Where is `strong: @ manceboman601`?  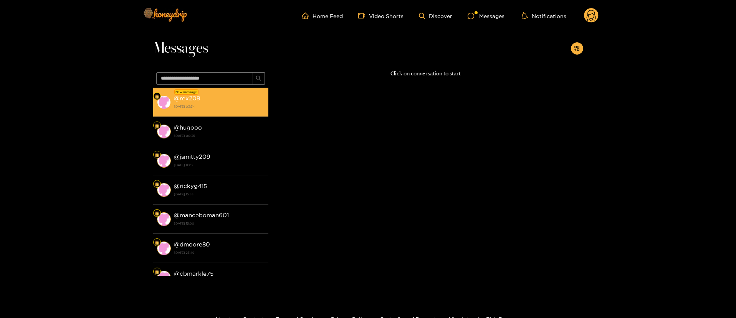
strong: @ manceboman601 is located at coordinates (201, 215).